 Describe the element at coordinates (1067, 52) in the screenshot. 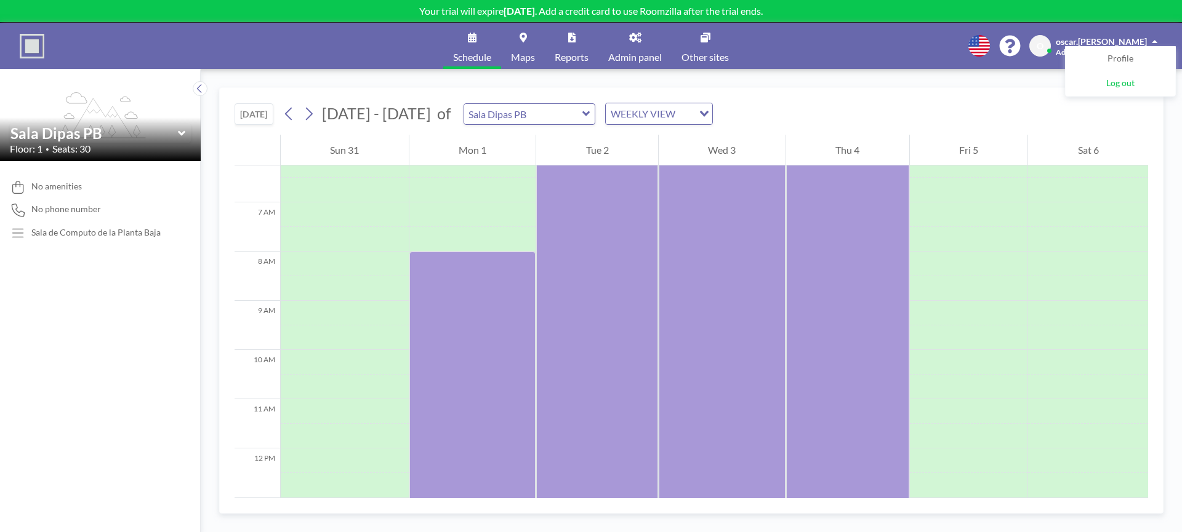

I see `span: Admin` at that location.